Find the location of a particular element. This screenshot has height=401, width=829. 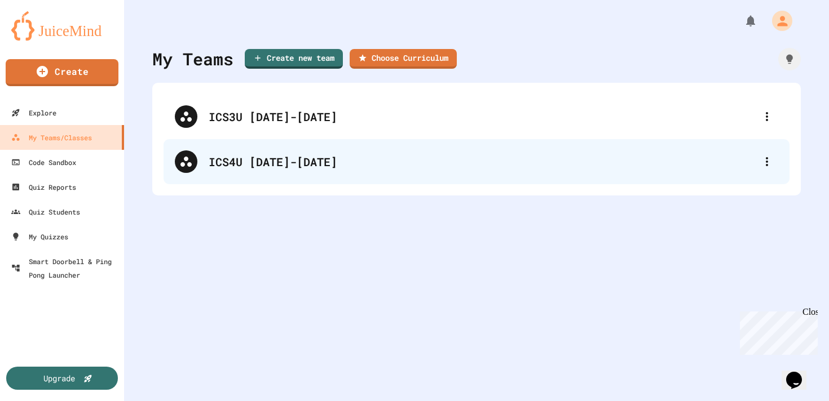

img: logo-orange.svg is located at coordinates (62, 26).